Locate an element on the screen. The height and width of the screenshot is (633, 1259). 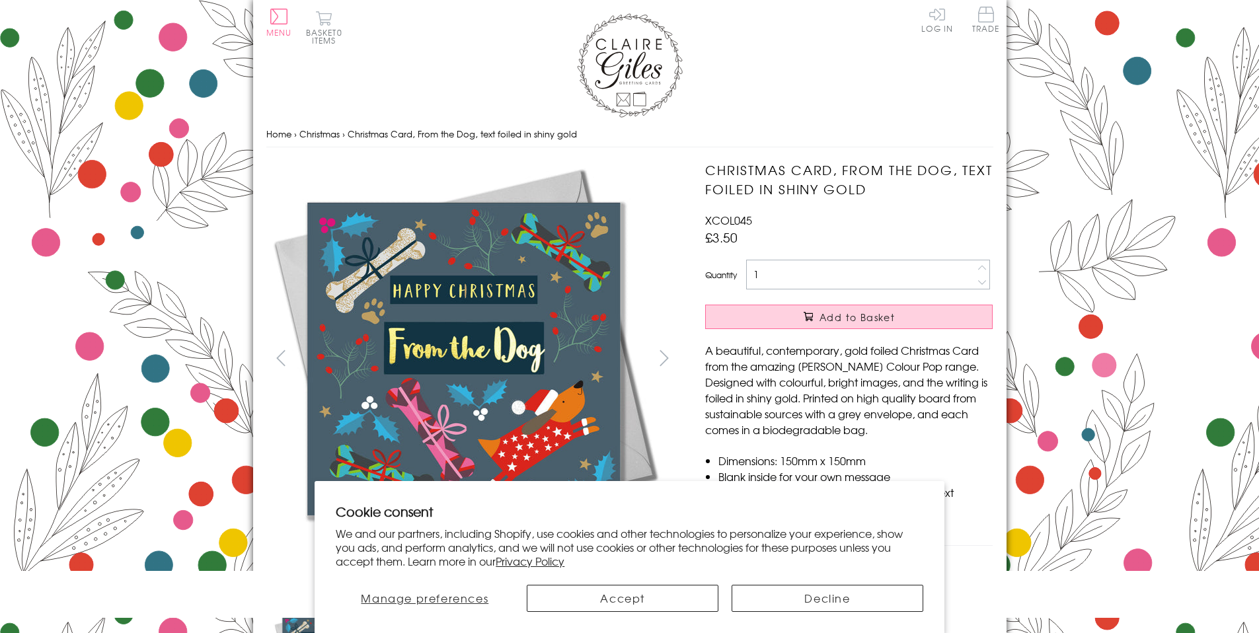
button: Accept is located at coordinates (623, 598).